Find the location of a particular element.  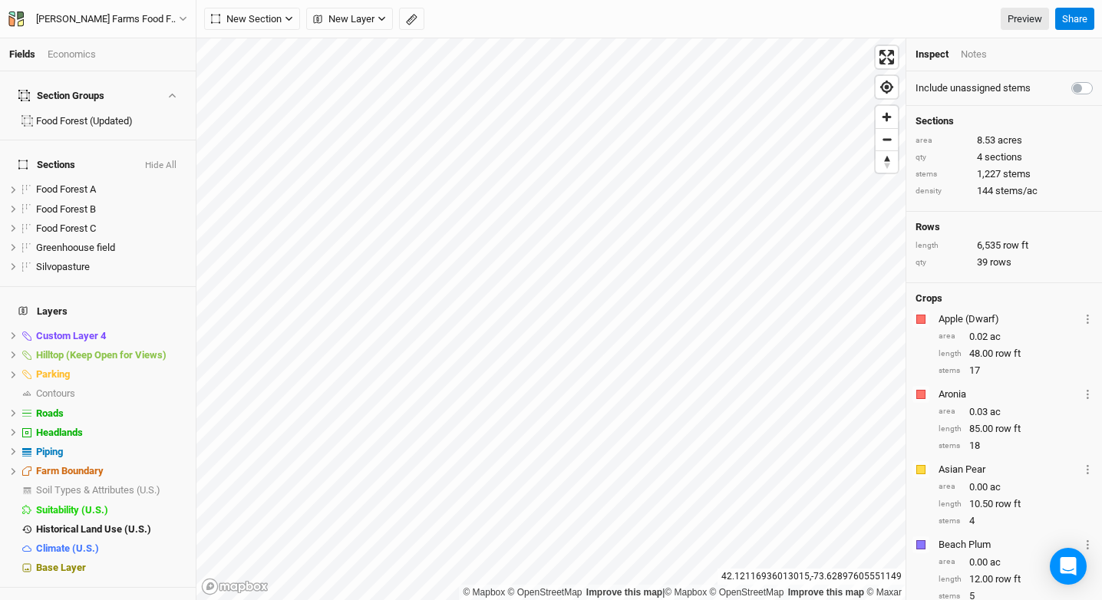

span: Farm Boundary is located at coordinates (70, 471).